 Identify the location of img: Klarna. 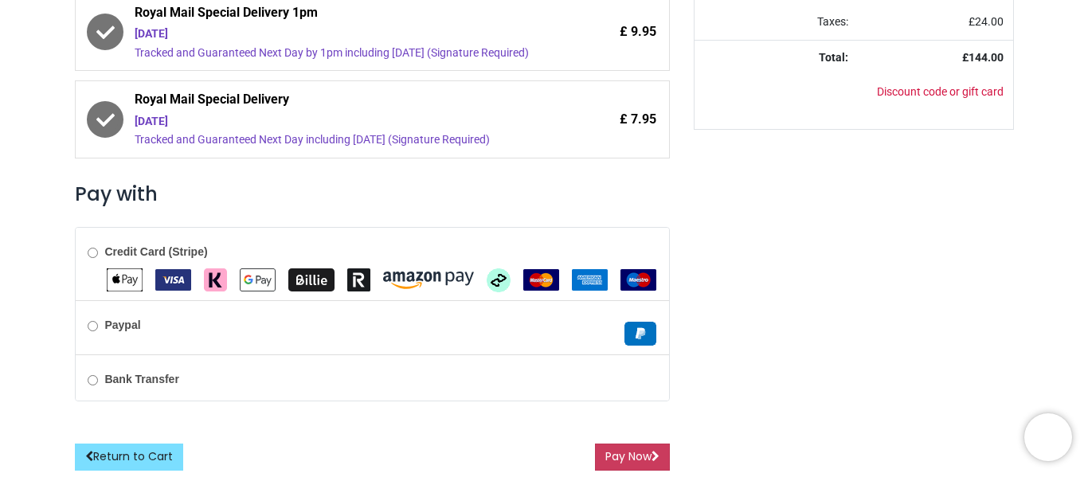
(215, 279).